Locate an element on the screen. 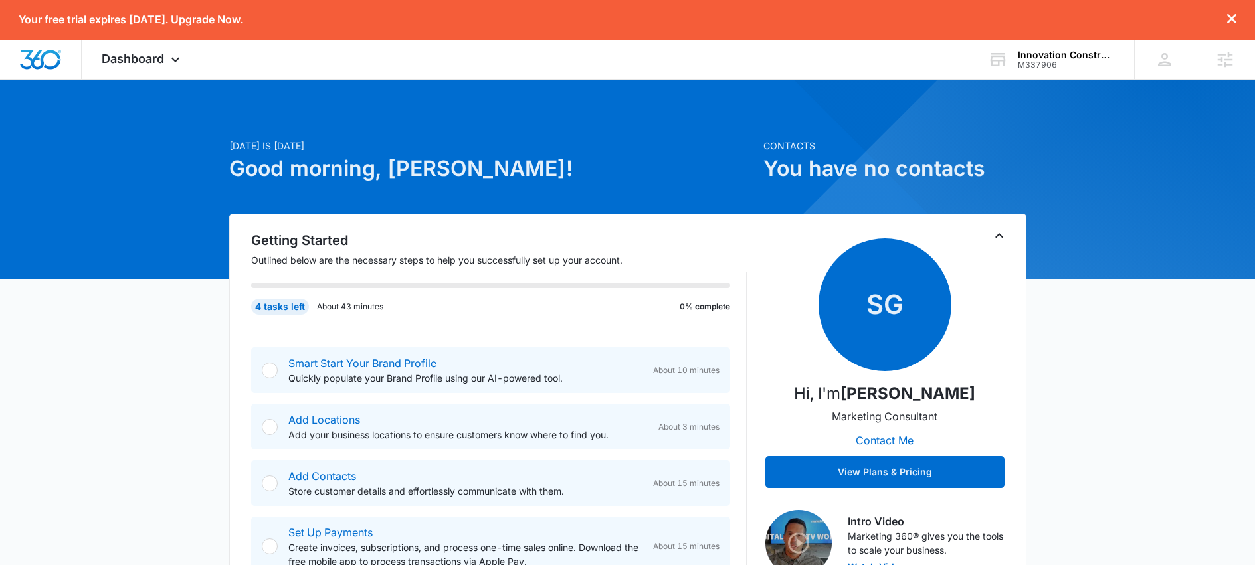 The height and width of the screenshot is (565, 1255). a: Add Locations is located at coordinates (324, 420).